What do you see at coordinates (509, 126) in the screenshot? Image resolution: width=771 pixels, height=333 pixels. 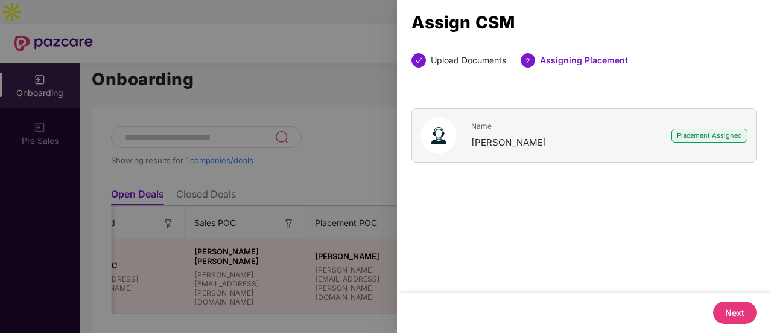 I see `span: Name` at bounding box center [509, 126].